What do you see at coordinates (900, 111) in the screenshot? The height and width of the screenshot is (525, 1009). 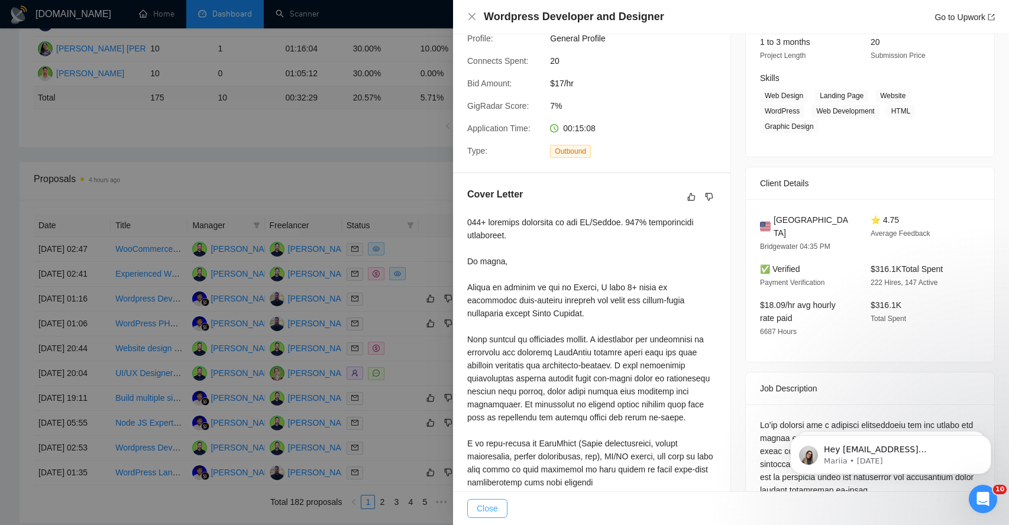 I see `span: HTML` at bounding box center [900, 111].